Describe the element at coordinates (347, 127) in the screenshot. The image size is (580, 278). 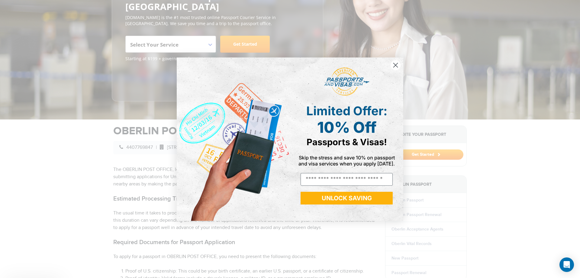
I see `span: 10% Off` at that location.